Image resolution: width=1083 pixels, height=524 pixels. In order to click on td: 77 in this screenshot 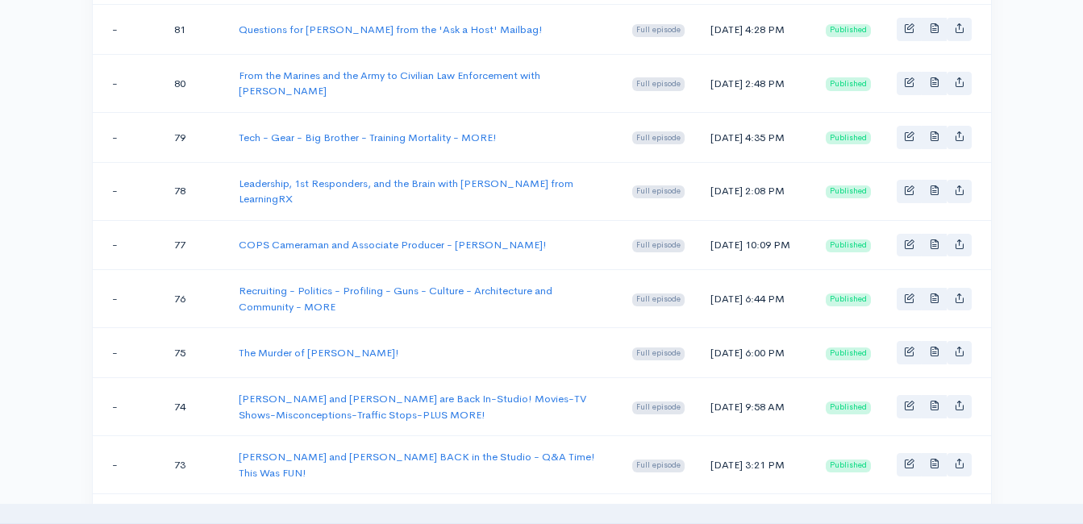, I will do `click(193, 245)`.